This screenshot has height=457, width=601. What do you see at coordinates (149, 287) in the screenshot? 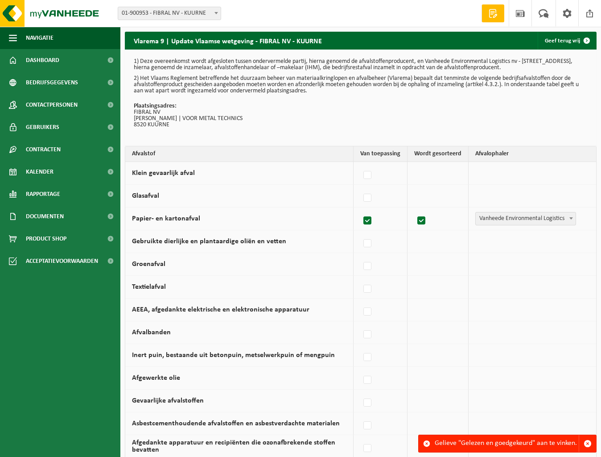
I see `label: Textielafval` at bounding box center [149, 287].